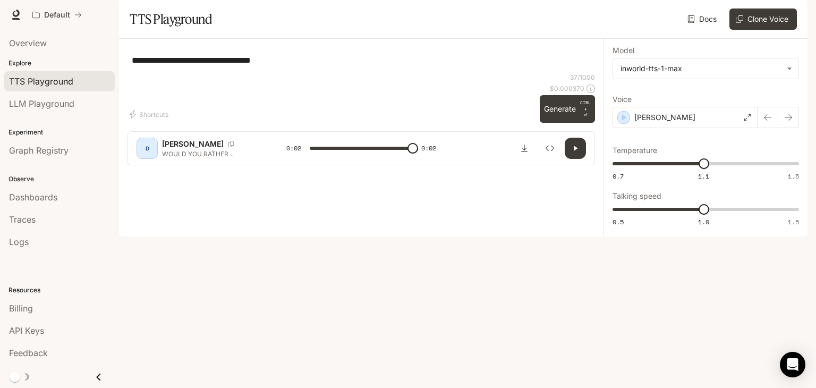 The width and height of the screenshot is (816, 388). Describe the element at coordinates (524, 148) in the screenshot. I see `button: Download audio` at that location.